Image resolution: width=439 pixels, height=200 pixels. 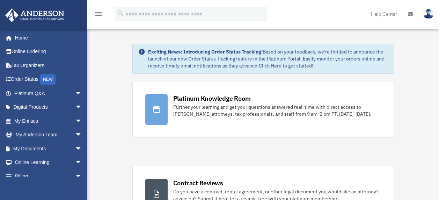 What do you see at coordinates (47, 38) in the screenshot?
I see `a: Home` at bounding box center [47, 38].